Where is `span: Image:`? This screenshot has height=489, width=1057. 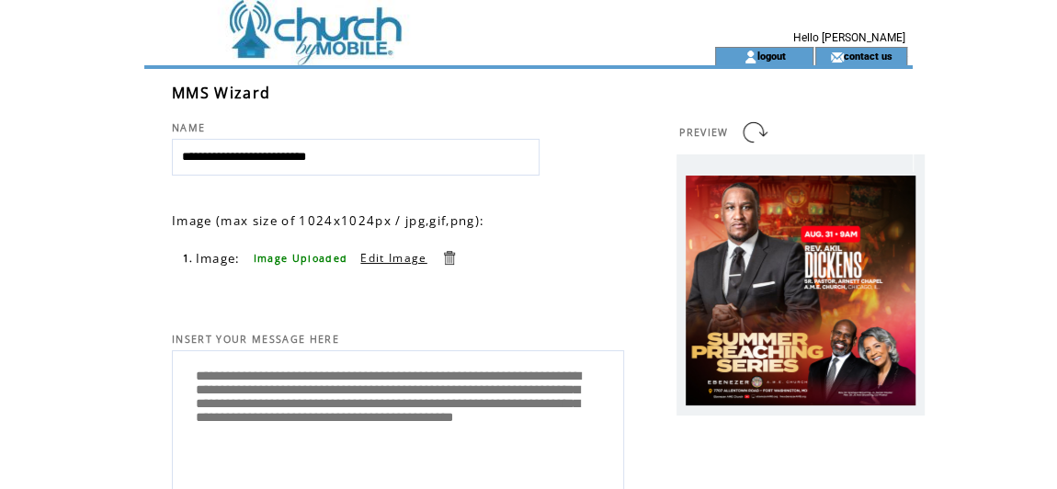 span: Image: is located at coordinates (218, 258).